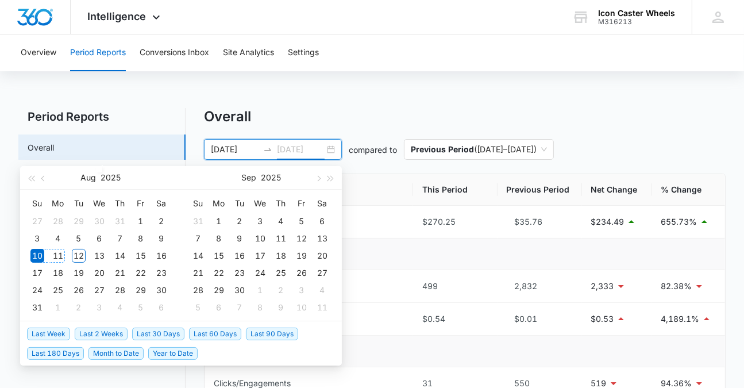  Describe the element at coordinates (608, 222) in the screenshot. I see `p: $234.49` at that location.